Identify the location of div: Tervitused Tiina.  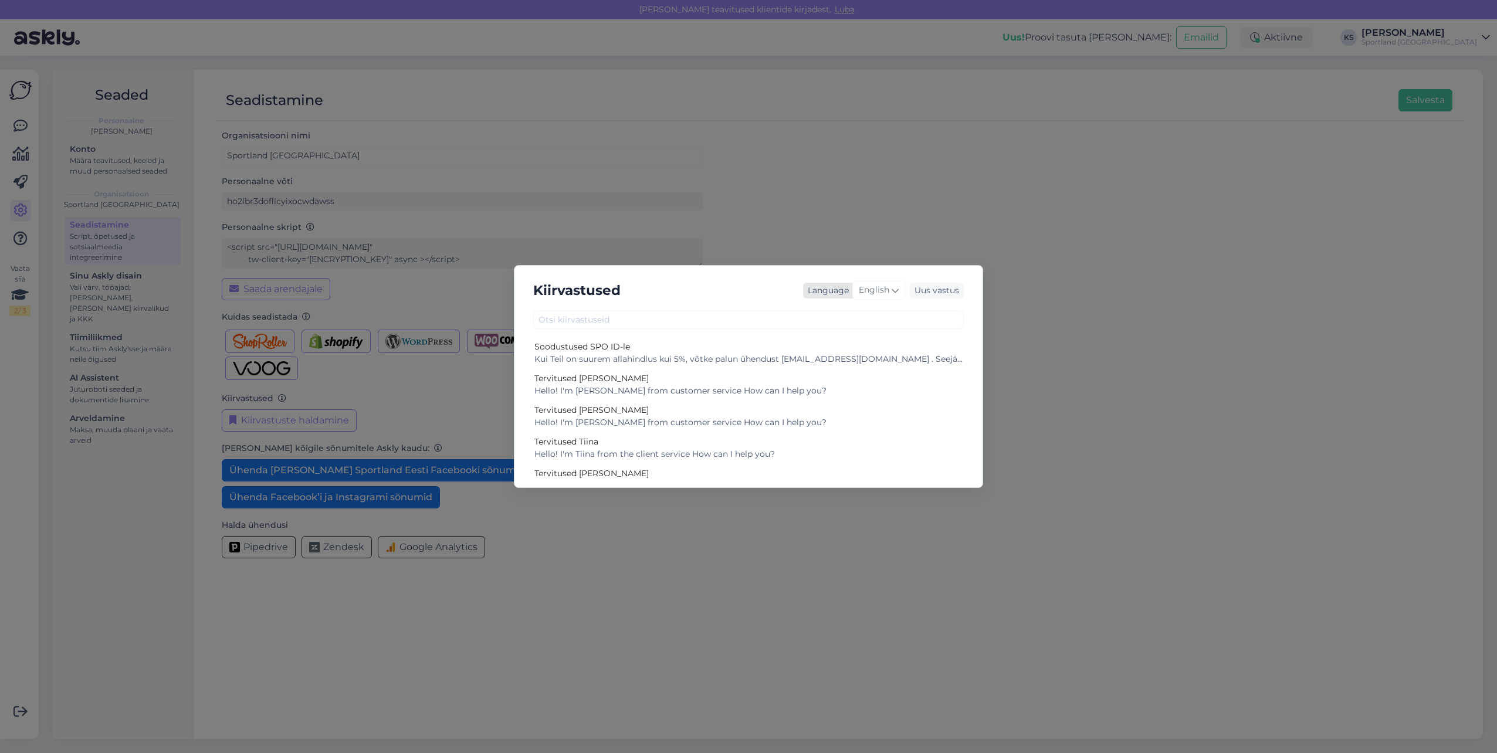
(749, 442).